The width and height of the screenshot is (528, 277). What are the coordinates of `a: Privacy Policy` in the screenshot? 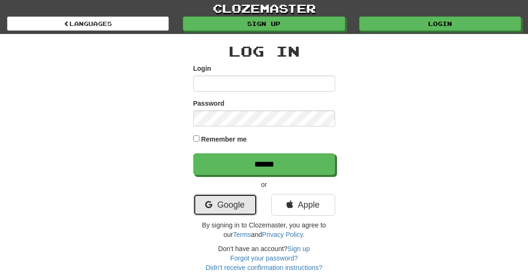 It's located at (282, 235).